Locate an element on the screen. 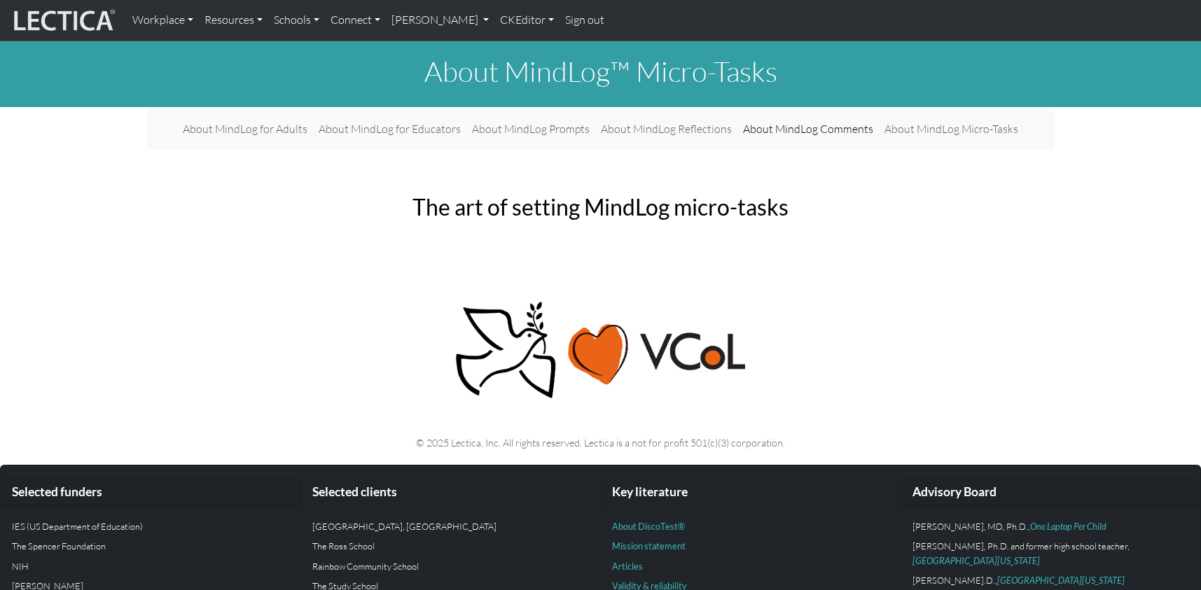  a: CKEditor is located at coordinates (527, 20).